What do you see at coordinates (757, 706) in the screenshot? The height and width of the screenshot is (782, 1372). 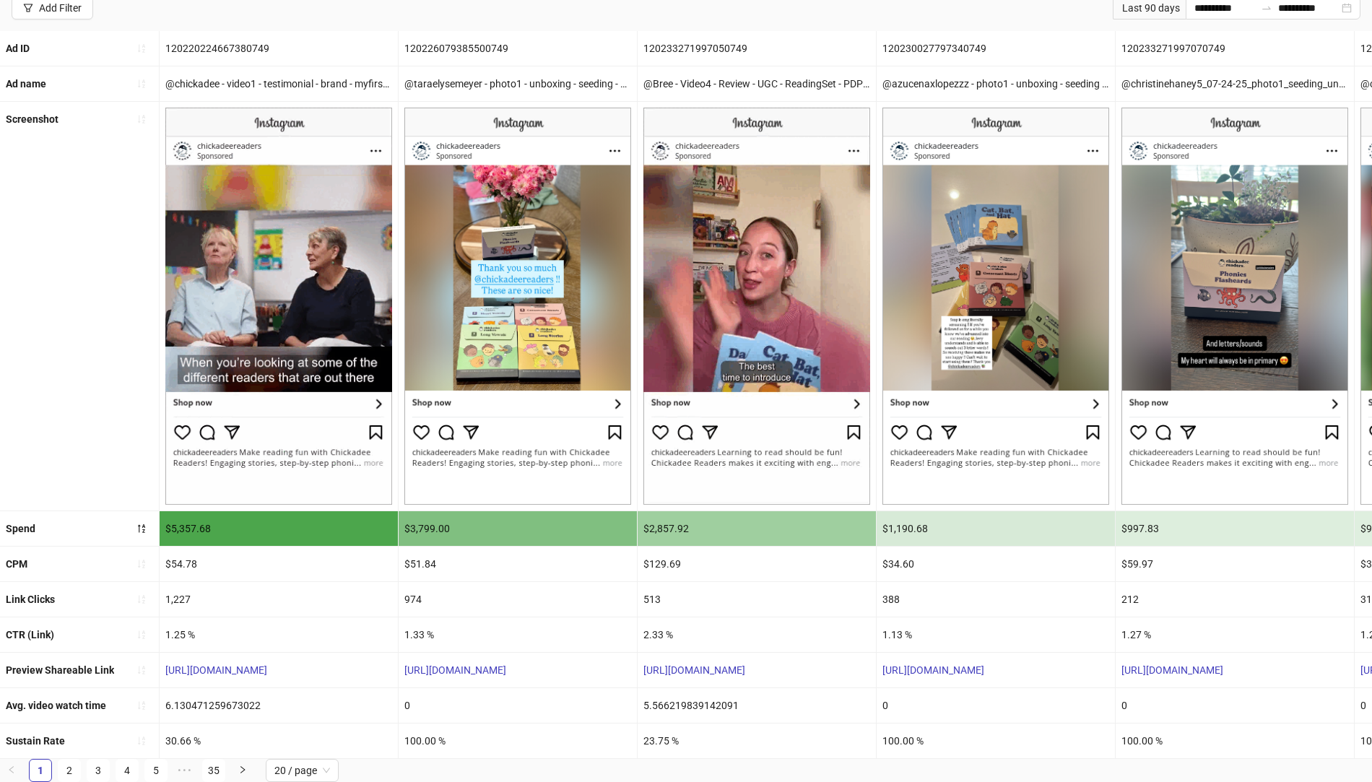 I see `div: 5.566219839142091` at bounding box center [757, 706].